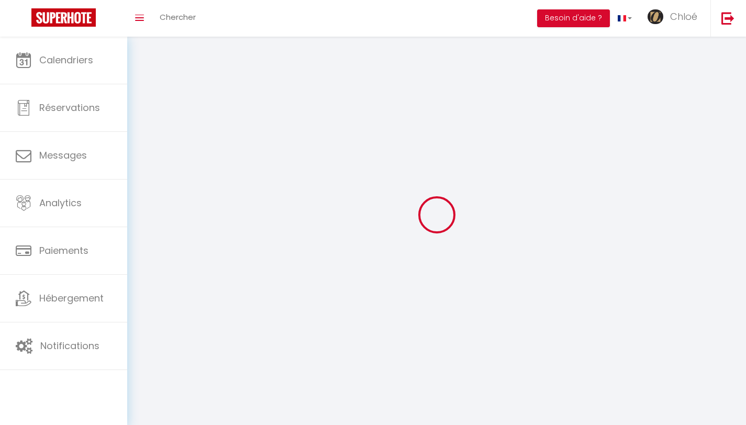 This screenshot has height=425, width=746. Describe the element at coordinates (573, 18) in the screenshot. I see `button: Besoin d'aide ?` at that location.